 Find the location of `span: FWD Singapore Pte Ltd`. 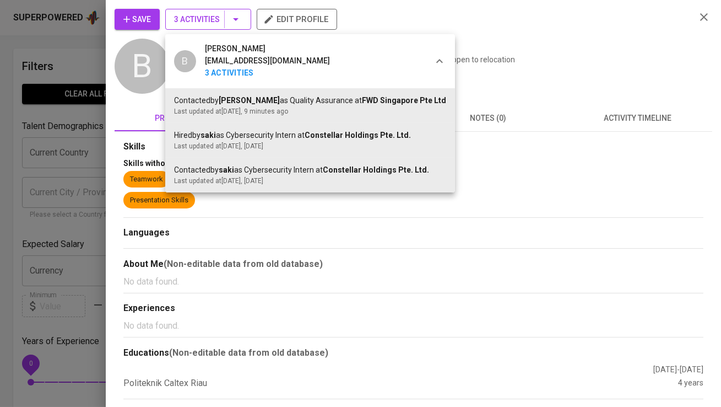

span: FWD Singapore Pte Ltd is located at coordinates (404, 100).